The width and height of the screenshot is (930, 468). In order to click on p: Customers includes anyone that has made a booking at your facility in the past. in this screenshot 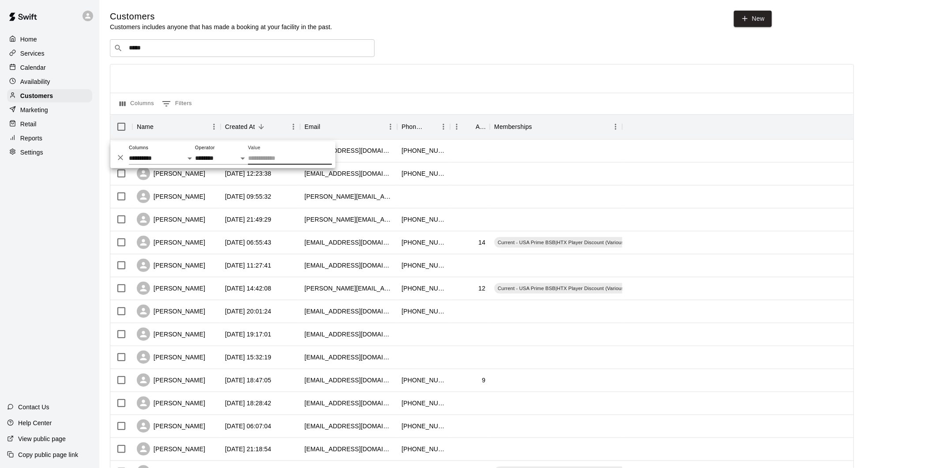, I will do `click(221, 27)`.